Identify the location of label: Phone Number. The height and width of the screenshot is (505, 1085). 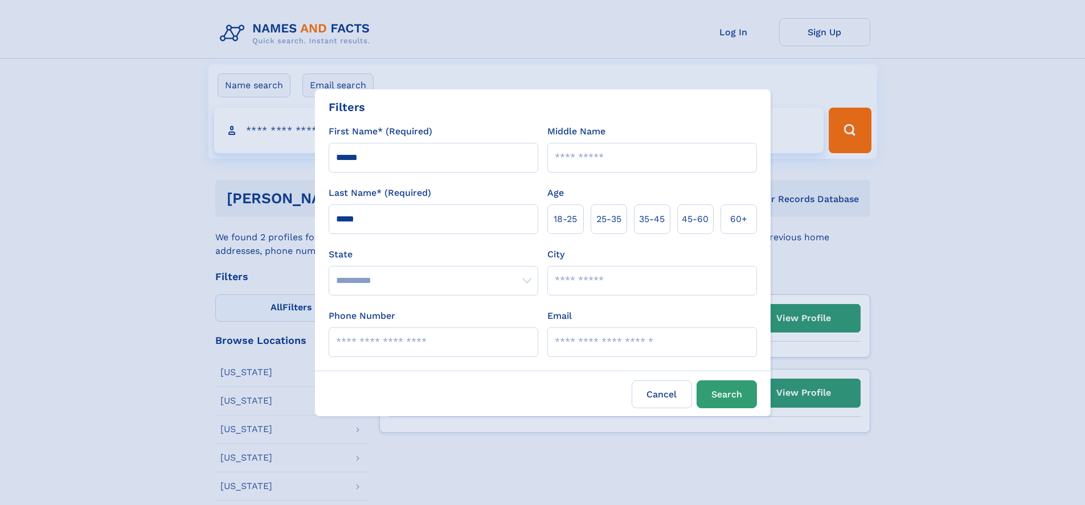
(362, 316).